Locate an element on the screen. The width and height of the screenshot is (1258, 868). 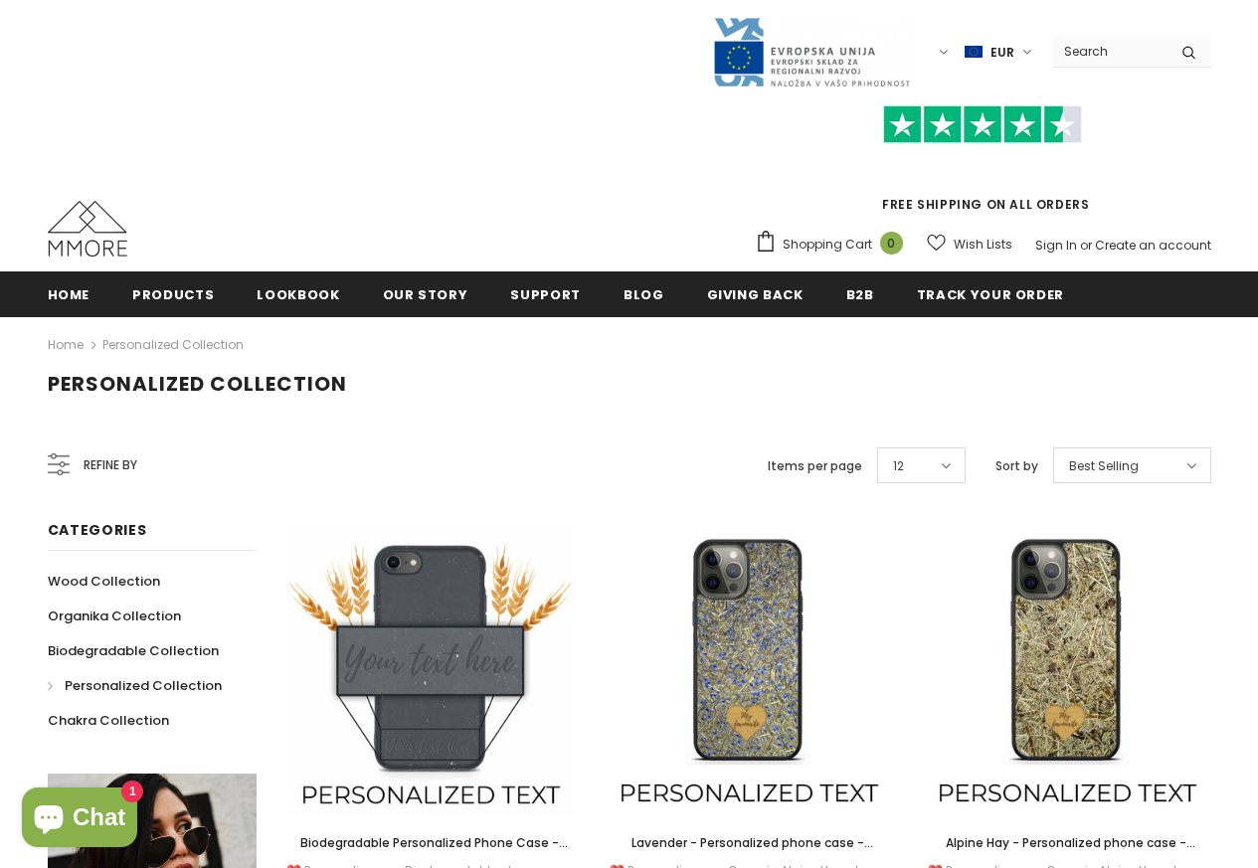
inbox-online-store-chat: Shopify online store chat is located at coordinates (80, 819).